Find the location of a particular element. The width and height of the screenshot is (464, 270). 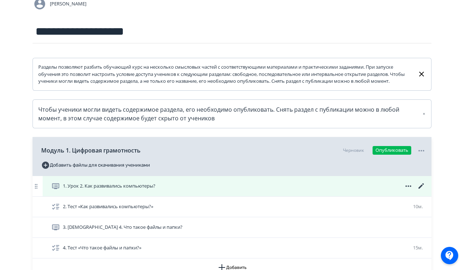

span: 4. Тест «Что такое файлы и папки?» is located at coordinates (102, 248).